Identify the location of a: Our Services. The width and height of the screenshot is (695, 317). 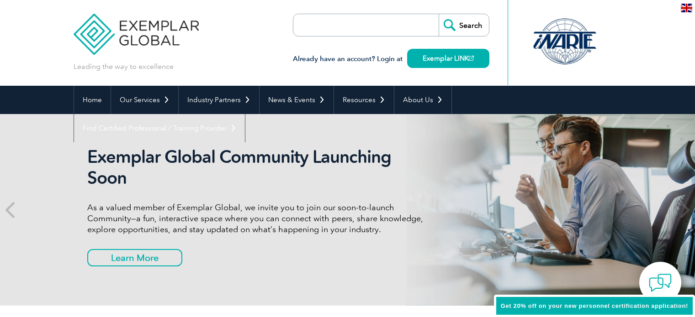
(144, 100).